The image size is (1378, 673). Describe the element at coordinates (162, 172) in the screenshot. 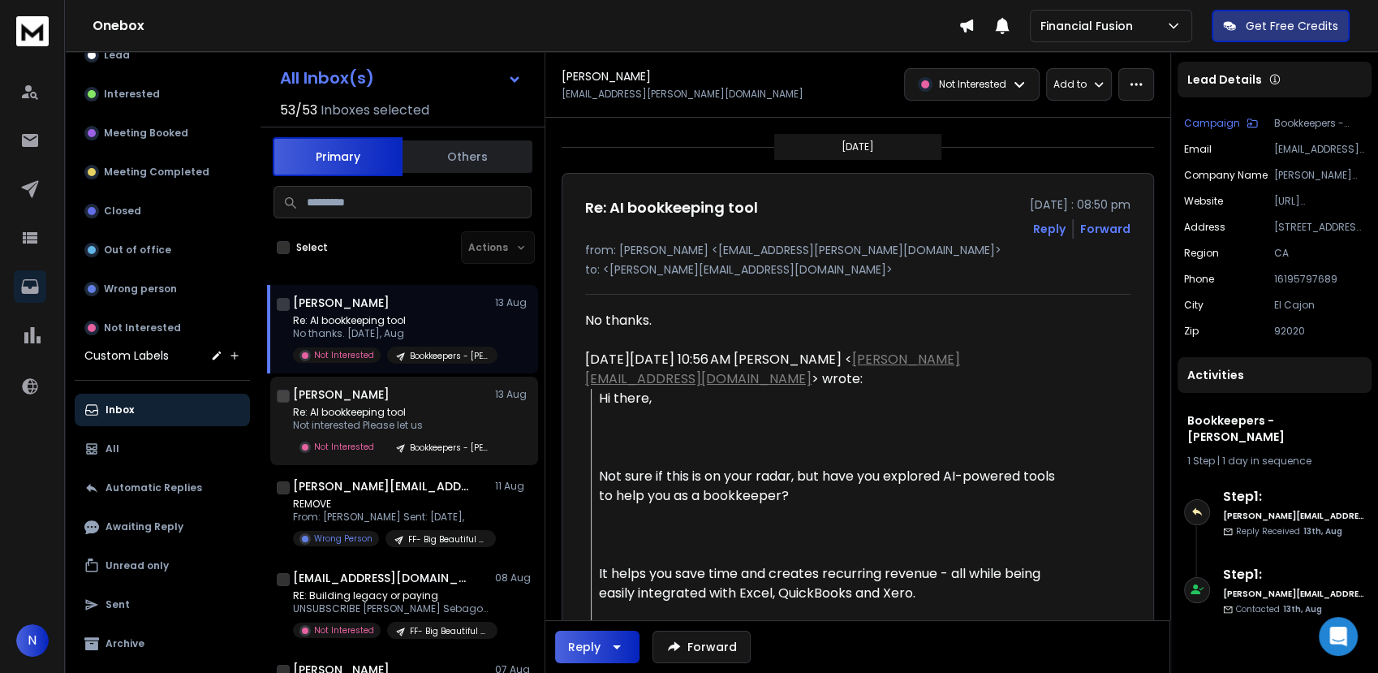

I see `button: Meeting Completed` at that location.